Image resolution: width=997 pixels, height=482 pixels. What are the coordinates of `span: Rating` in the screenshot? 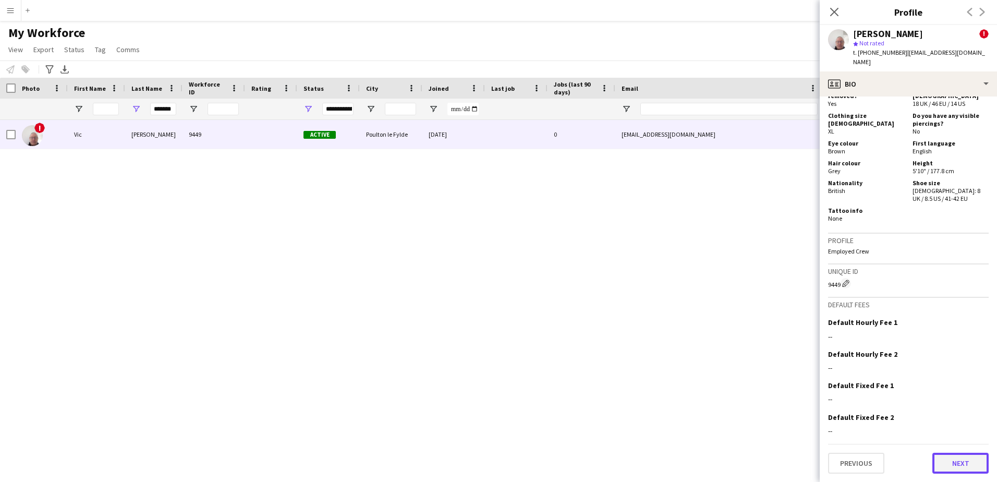 It's located at (261, 88).